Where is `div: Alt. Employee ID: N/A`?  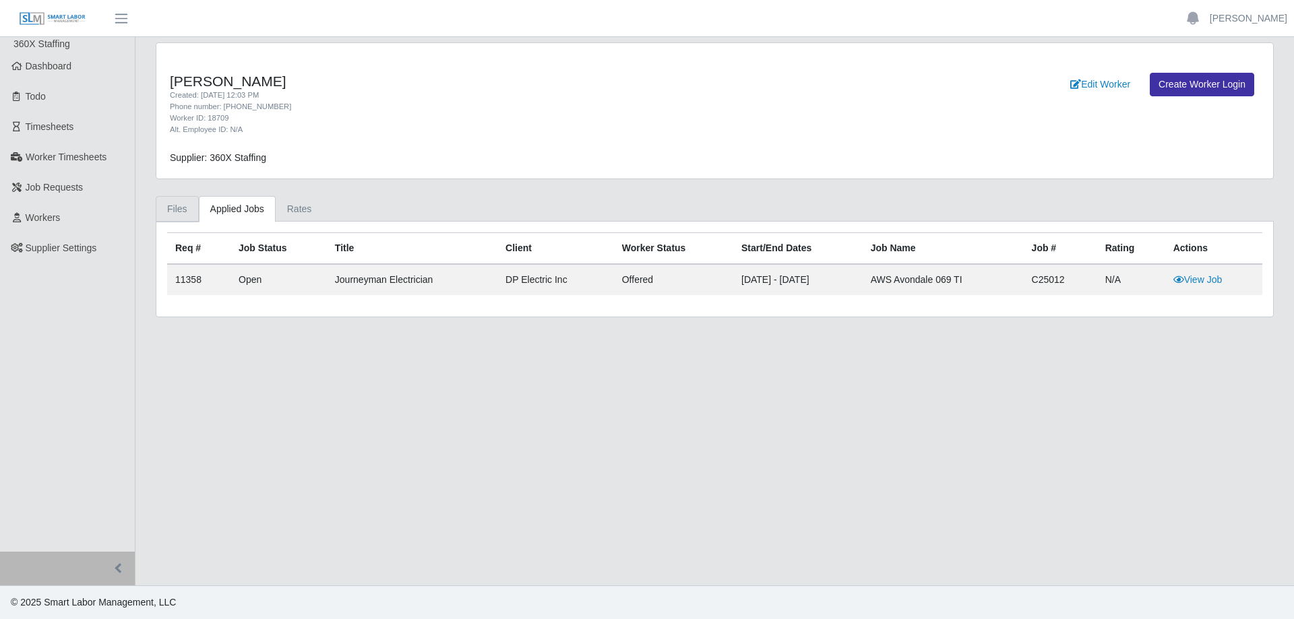 div: Alt. Employee ID: N/A is located at coordinates (483, 129).